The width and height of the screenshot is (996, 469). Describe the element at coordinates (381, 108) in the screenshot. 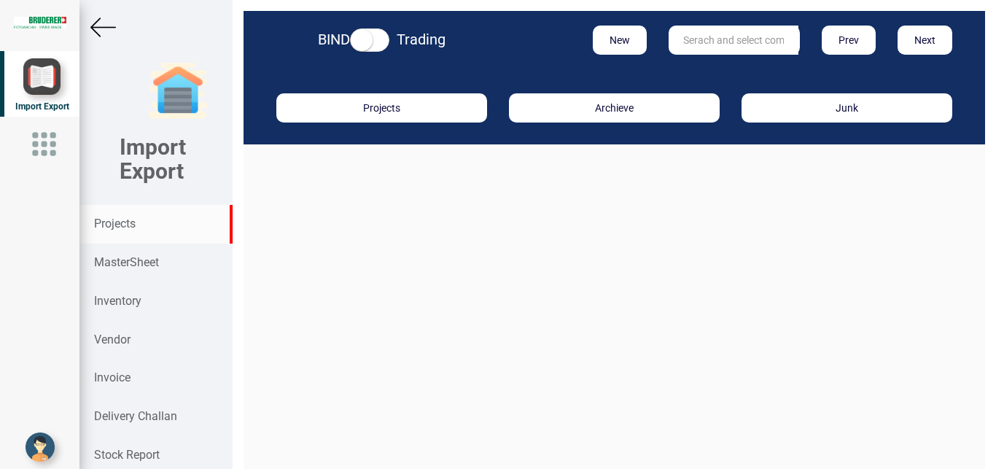

I see `button: Projects` at that location.